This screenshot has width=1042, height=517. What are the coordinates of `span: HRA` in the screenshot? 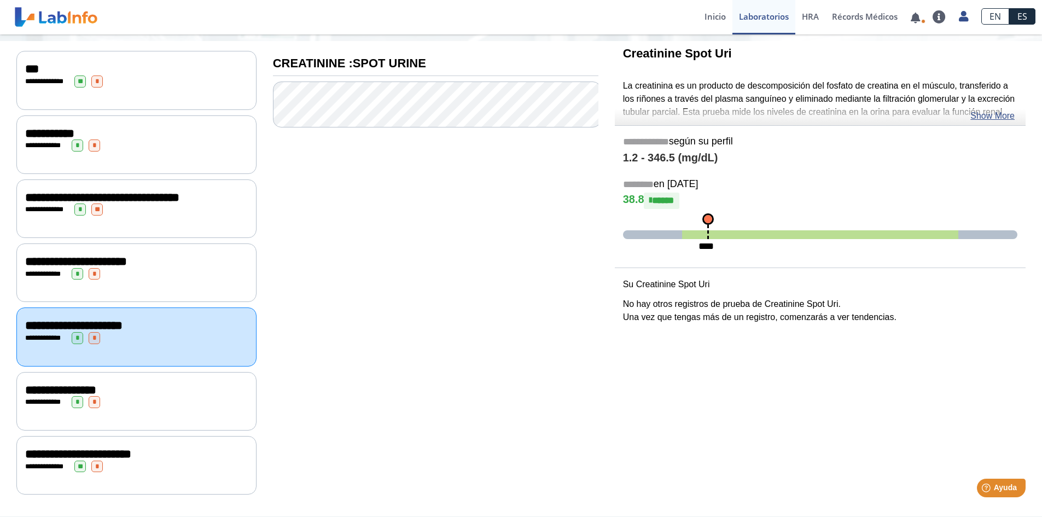 It's located at (810, 16).